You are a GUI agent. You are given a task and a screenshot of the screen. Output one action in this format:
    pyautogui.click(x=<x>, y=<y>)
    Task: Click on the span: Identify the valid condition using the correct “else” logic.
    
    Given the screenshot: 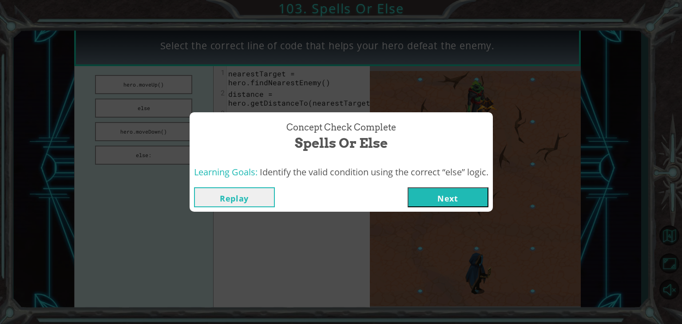 What is the action you would take?
    pyautogui.click(x=374, y=172)
    